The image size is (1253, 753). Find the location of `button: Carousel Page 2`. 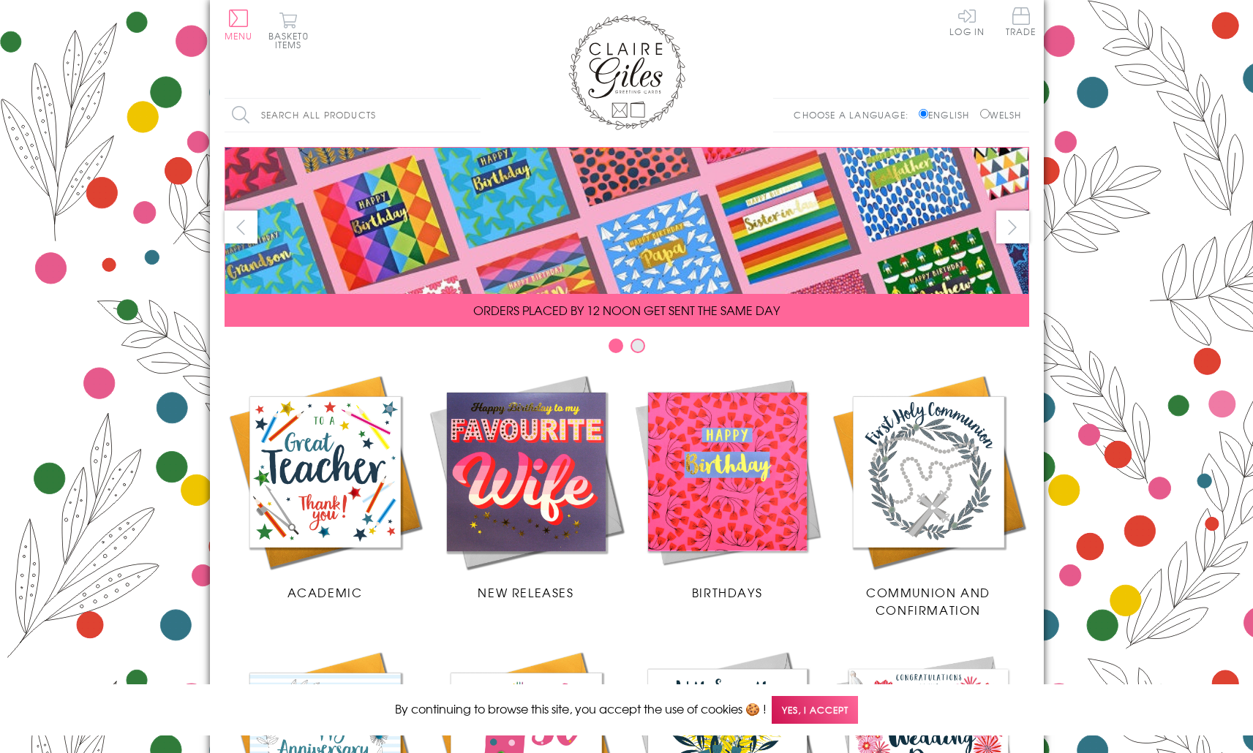

button: Carousel Page 2 is located at coordinates (638, 346).